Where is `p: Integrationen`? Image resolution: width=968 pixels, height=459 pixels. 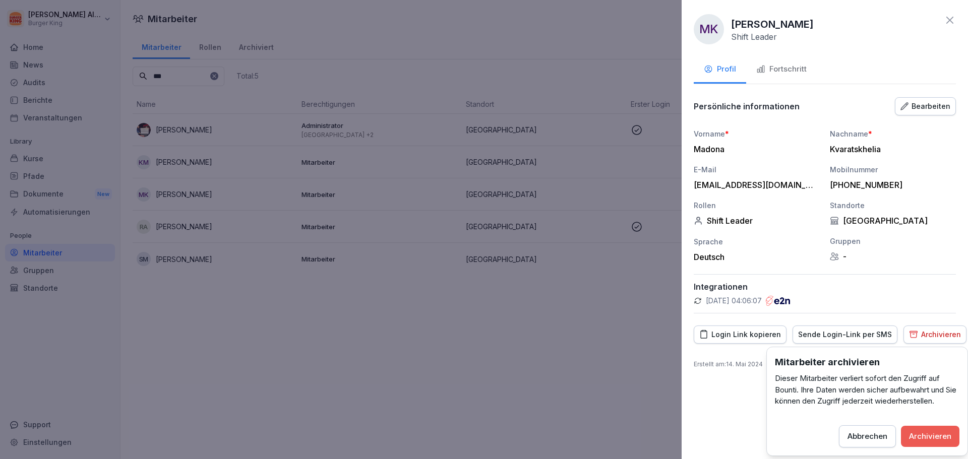
p: Integrationen is located at coordinates (825, 287).